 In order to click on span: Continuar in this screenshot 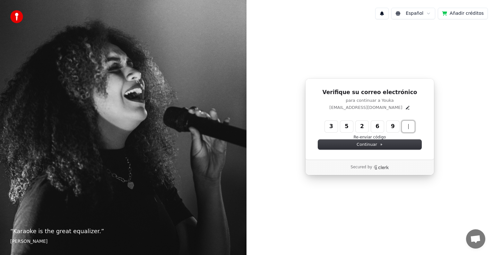, I will do `click(370, 144)`.